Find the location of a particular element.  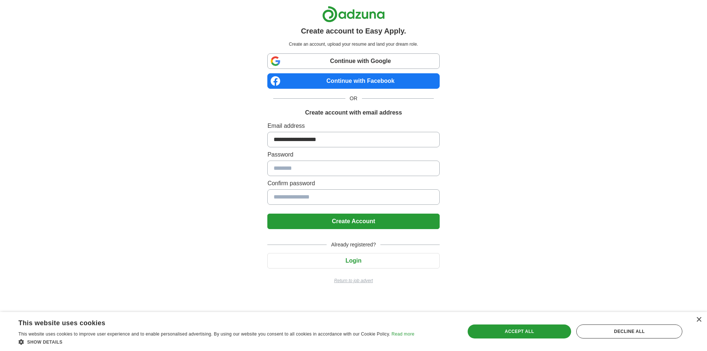

a: Continue with Google is located at coordinates (353, 61).